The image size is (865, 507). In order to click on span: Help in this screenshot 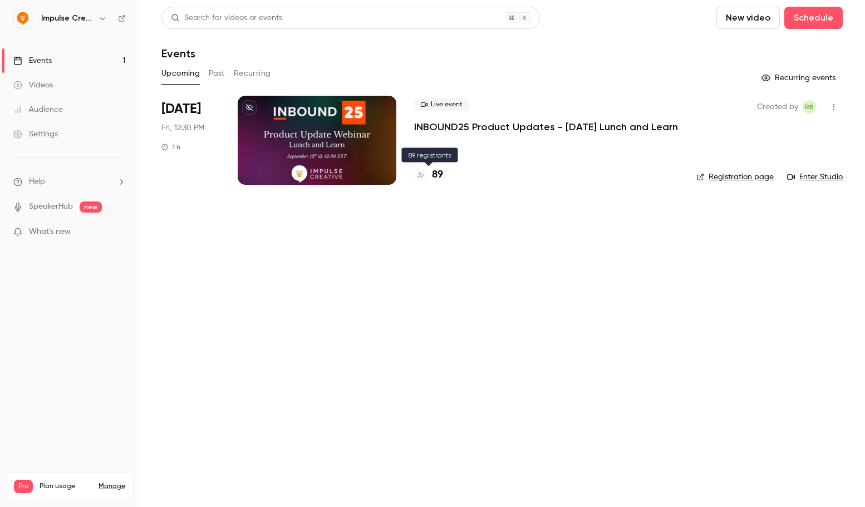, I will do `click(37, 181)`.